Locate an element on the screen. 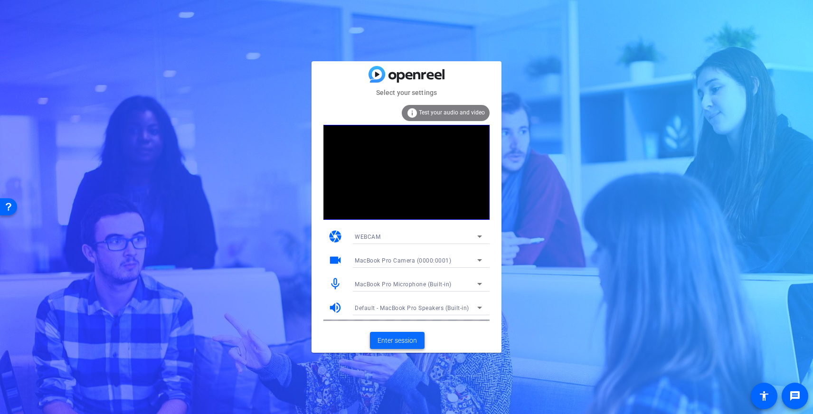  mat-icon: message is located at coordinates (795, 396).